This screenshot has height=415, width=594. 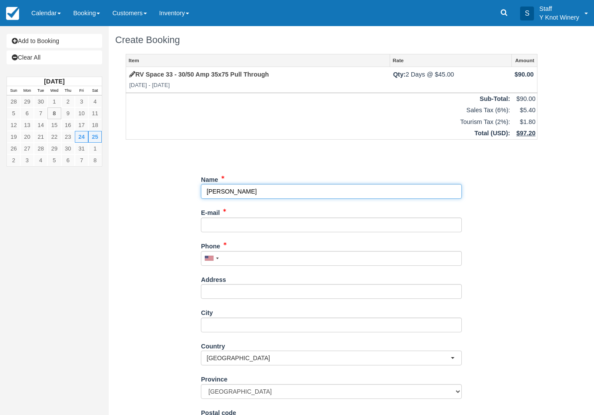 What do you see at coordinates (68, 136) in the screenshot?
I see `a: 23` at bounding box center [68, 136].